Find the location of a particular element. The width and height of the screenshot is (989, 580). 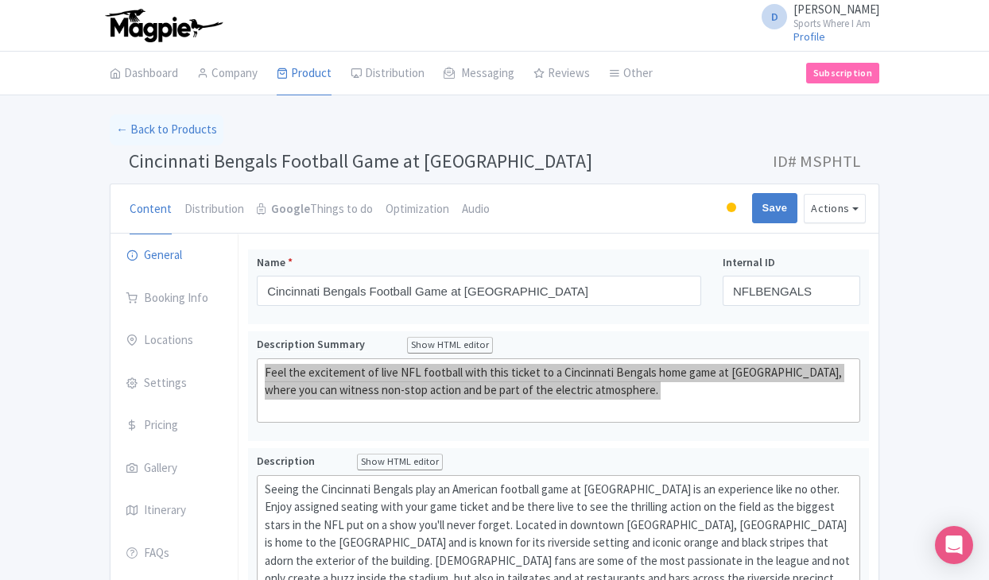

button: Actions is located at coordinates (834, 208).